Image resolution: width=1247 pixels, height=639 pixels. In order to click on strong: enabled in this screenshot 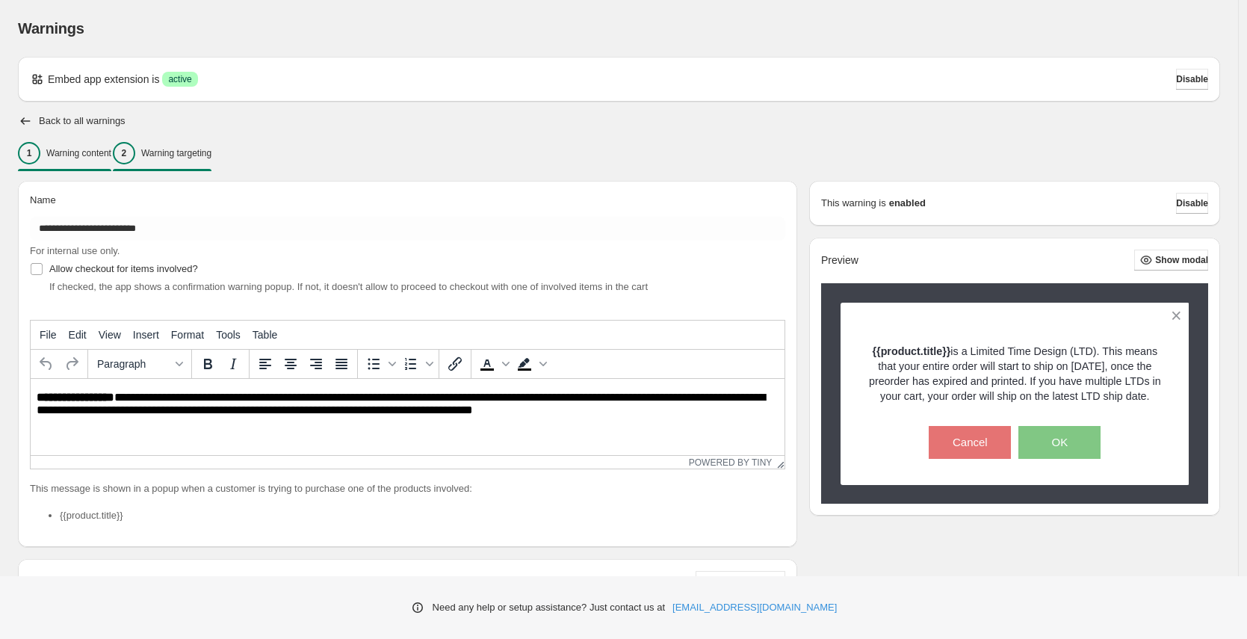, I will do `click(907, 203)`.